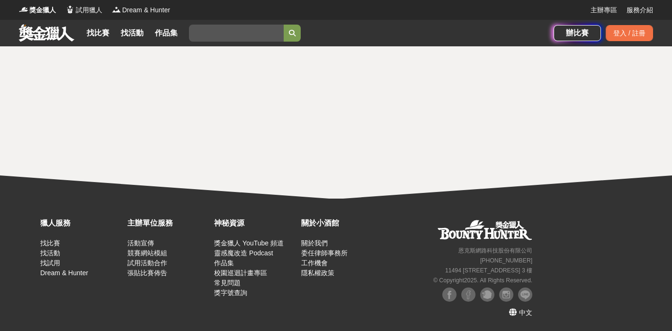  I want to click on div: 主辦單位服務, so click(169, 224).